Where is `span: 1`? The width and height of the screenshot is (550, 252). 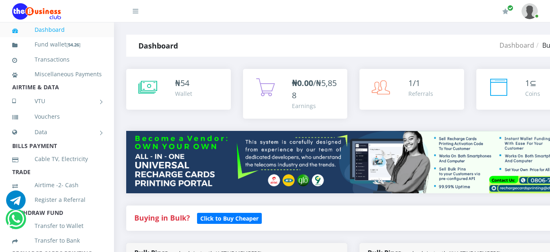
span: 1 is located at coordinates (527, 83).